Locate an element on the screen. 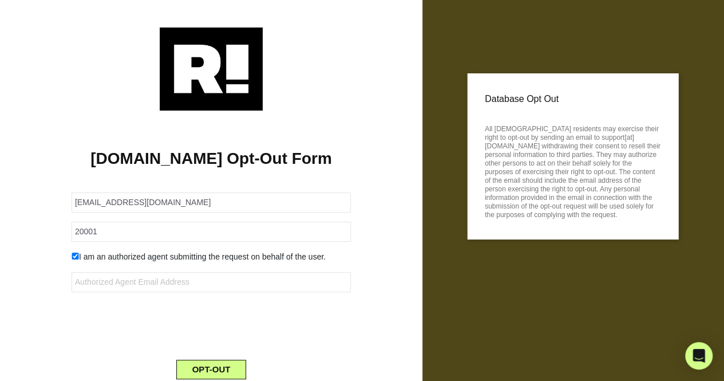 Image resolution: width=724 pixels, height=381 pixels. div: I am an authorized agent submitting the request on behalf of the user. is located at coordinates (211, 256).